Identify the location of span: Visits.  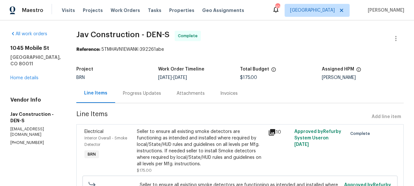
(68, 10).